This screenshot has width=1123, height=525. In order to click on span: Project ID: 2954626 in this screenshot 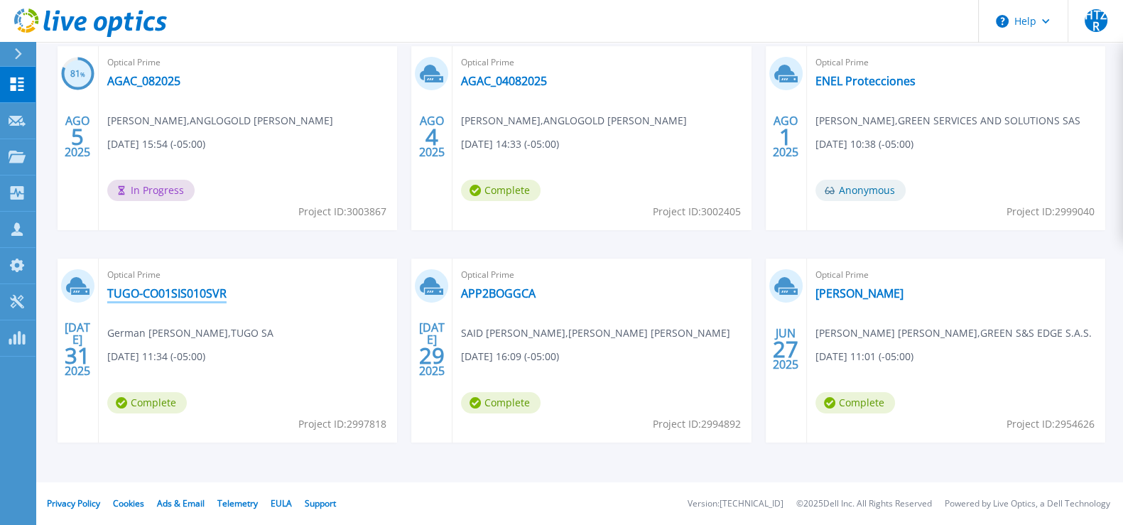, I will do `click(1051, 424)`.